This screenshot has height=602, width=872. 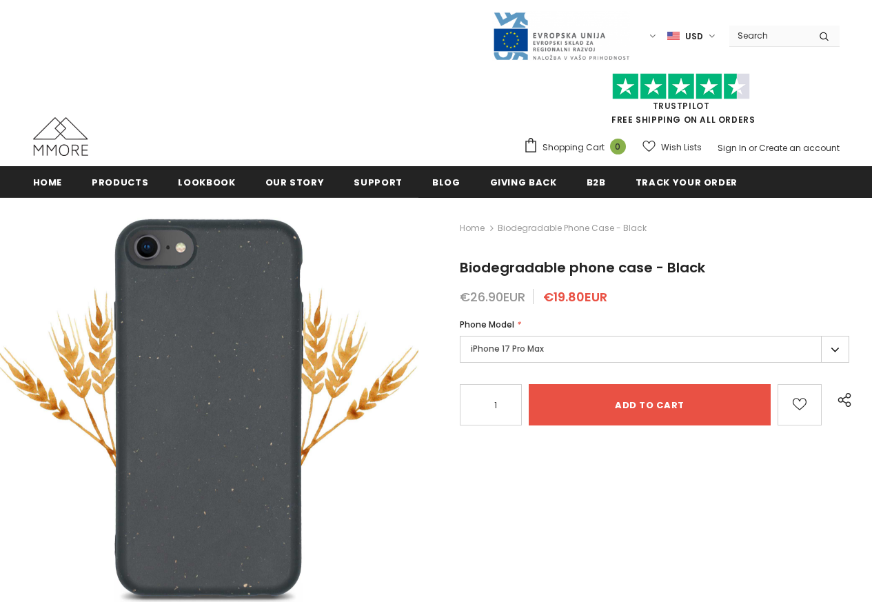 I want to click on span: support, so click(x=378, y=182).